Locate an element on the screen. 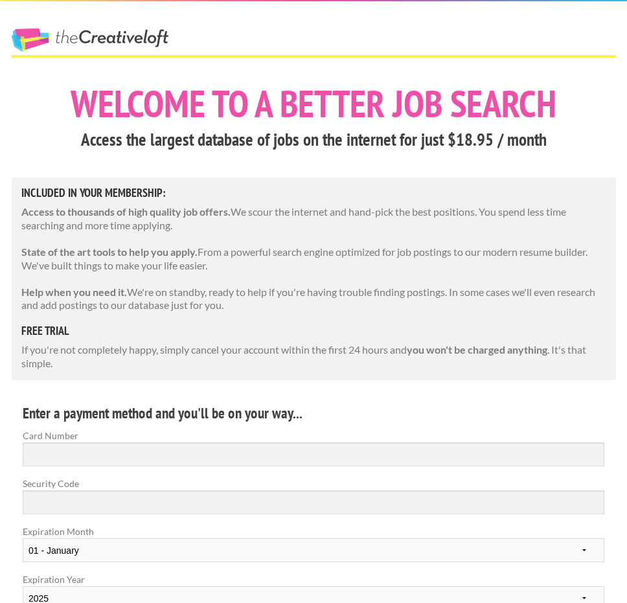 Image resolution: width=627 pixels, height=603 pixels. label: Card Number is located at coordinates (314, 436).